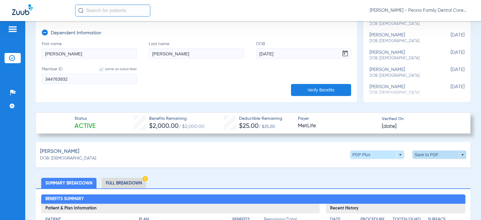 This screenshot has width=481, height=220. I want to click on button: Verify Benefits, so click(321, 90).